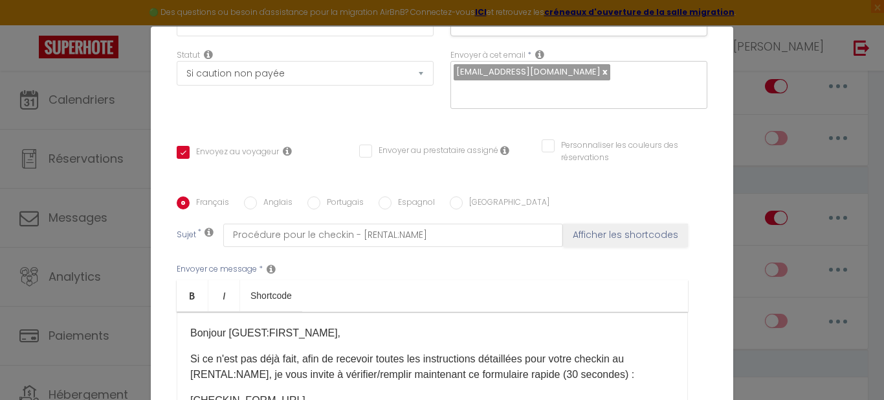 Image resolution: width=884 pixels, height=400 pixels. I want to click on p: Bonjour [GUEST:FIRST_NAME],, so click(433, 333).